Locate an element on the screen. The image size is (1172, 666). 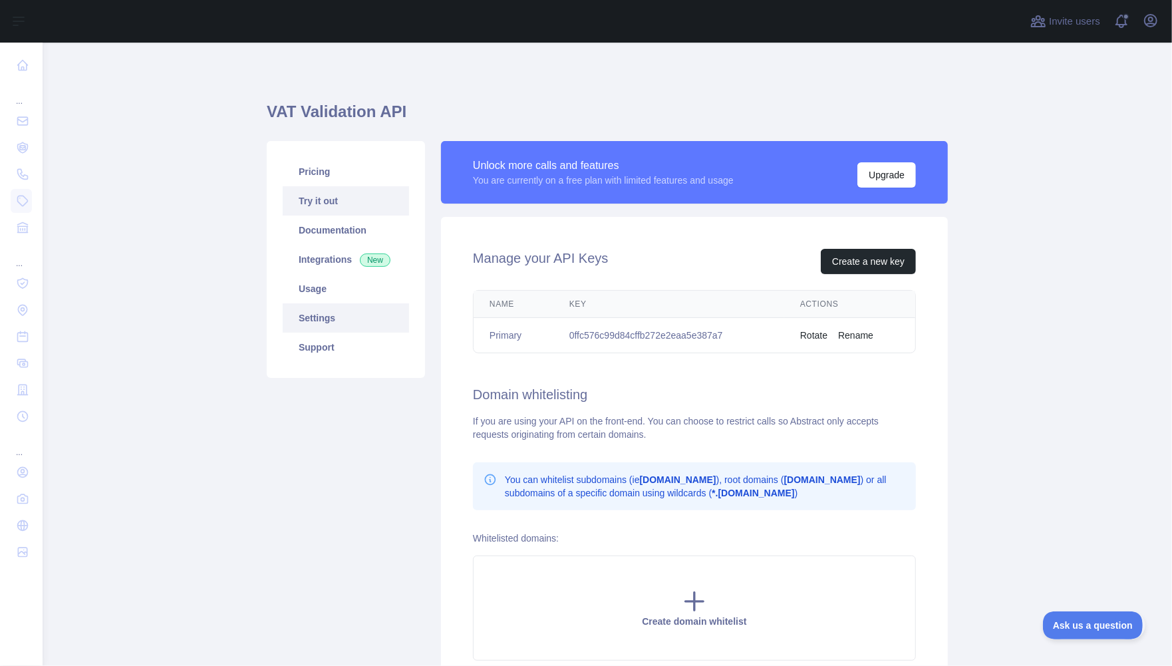
p: You can whitelist subdomains (ie ), root domains ( ) or all subdomains of a specific domain using... is located at coordinates (705, 486).